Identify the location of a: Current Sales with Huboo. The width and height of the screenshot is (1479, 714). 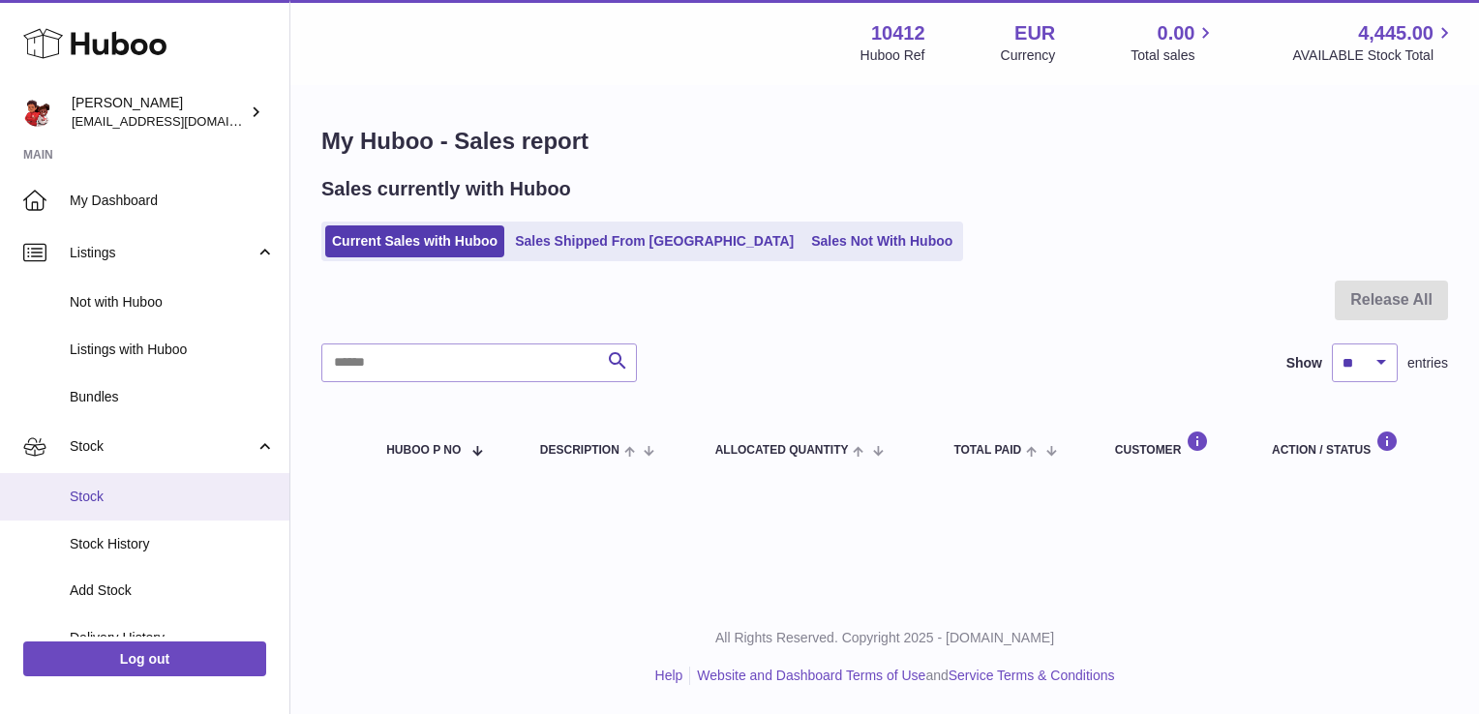
(414, 241).